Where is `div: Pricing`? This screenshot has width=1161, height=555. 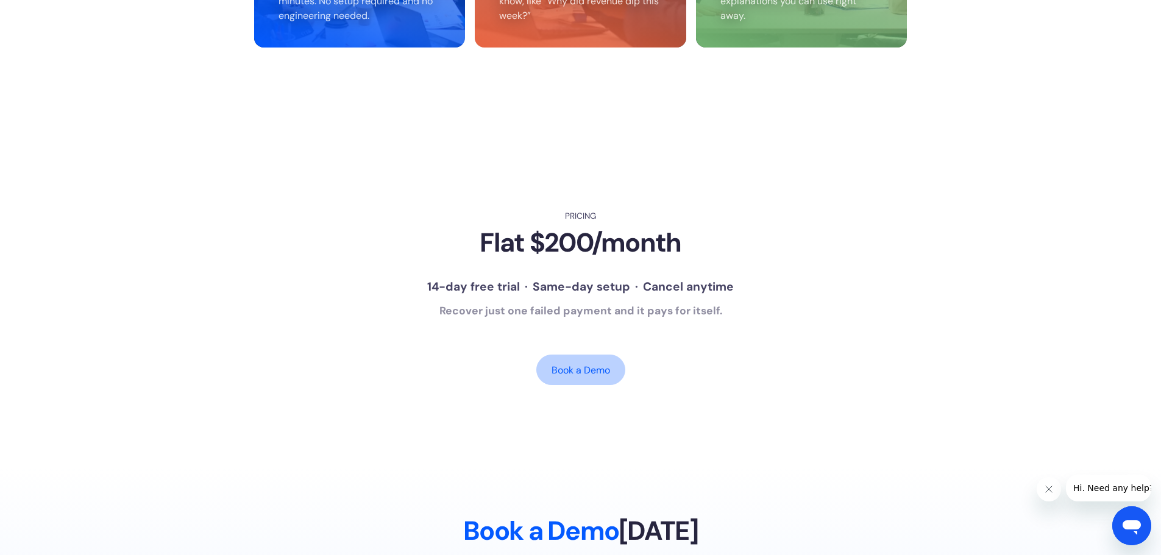
div: Pricing is located at coordinates (580, 216).